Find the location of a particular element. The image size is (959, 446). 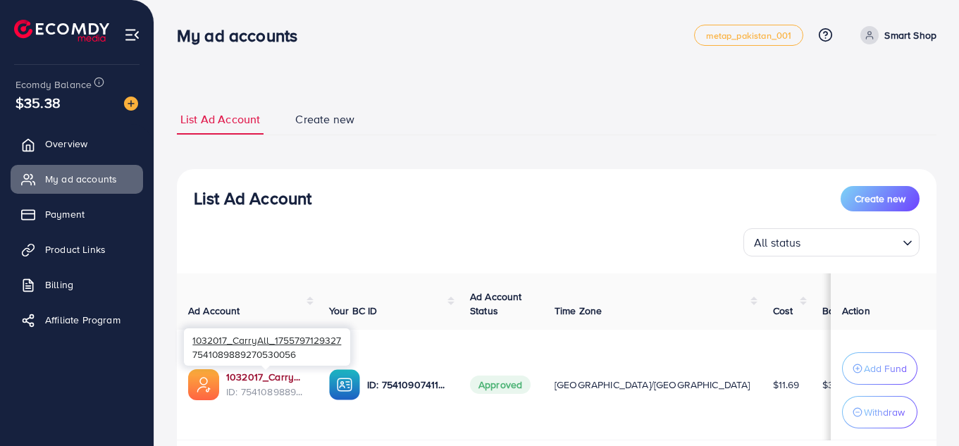

span: 1032017_CarryAll_1755797129327 is located at coordinates (266, 340).